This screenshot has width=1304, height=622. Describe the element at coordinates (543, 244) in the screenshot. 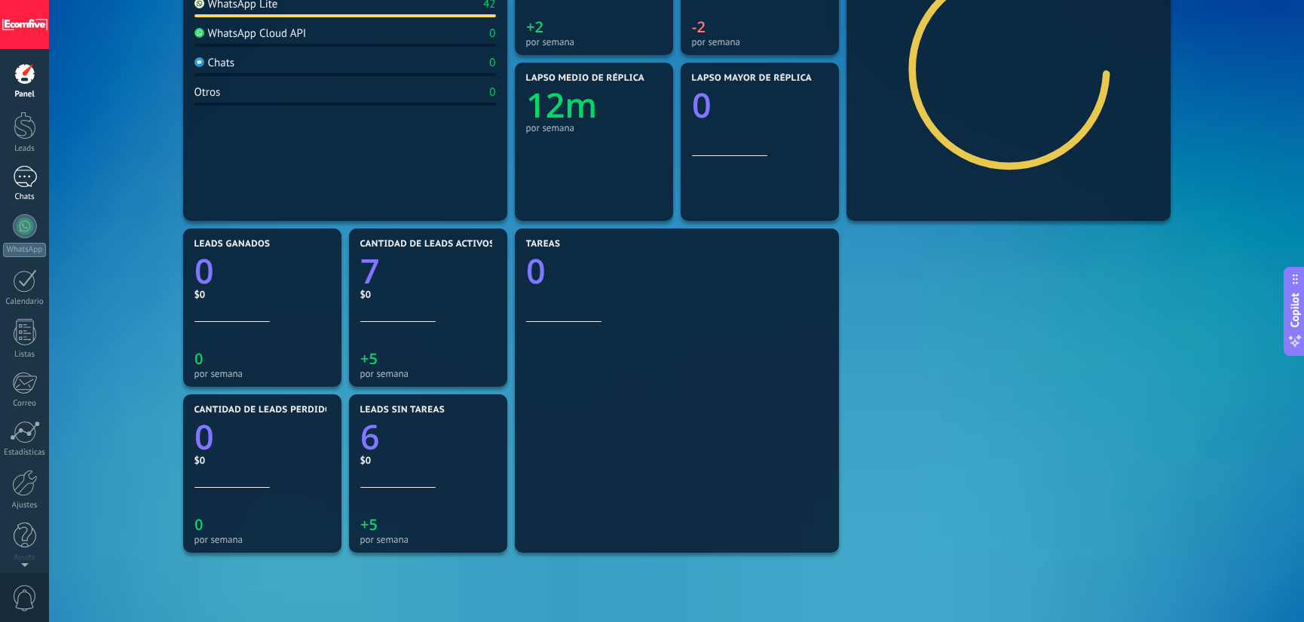

I see `span: Tareas` at that location.